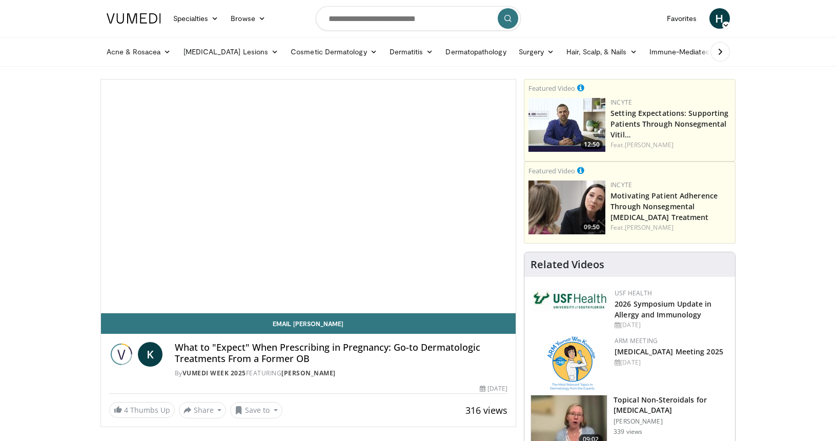 The width and height of the screenshot is (836, 441). Describe the element at coordinates (567, 125) in the screenshot. I see `a: 12:50` at that location.